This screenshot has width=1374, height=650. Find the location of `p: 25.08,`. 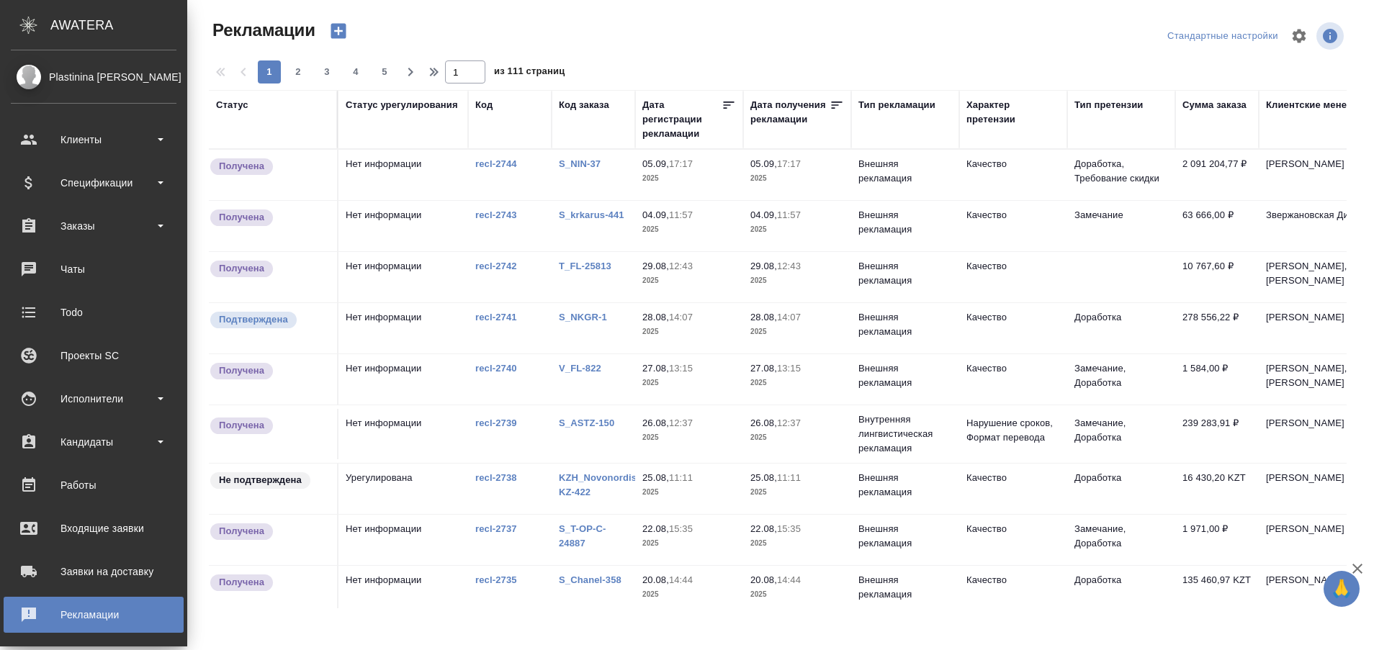

p: 25.08, is located at coordinates (763, 477).